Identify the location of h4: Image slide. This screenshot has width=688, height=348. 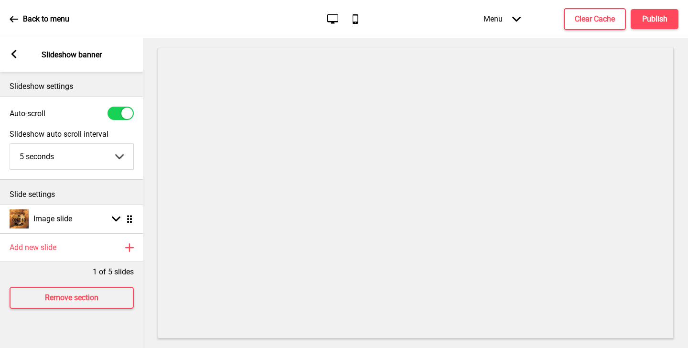
(53, 219).